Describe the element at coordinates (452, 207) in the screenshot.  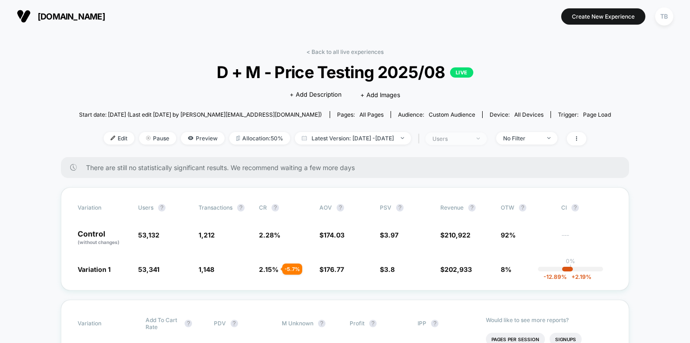
I see `span: Revenue` at that location.